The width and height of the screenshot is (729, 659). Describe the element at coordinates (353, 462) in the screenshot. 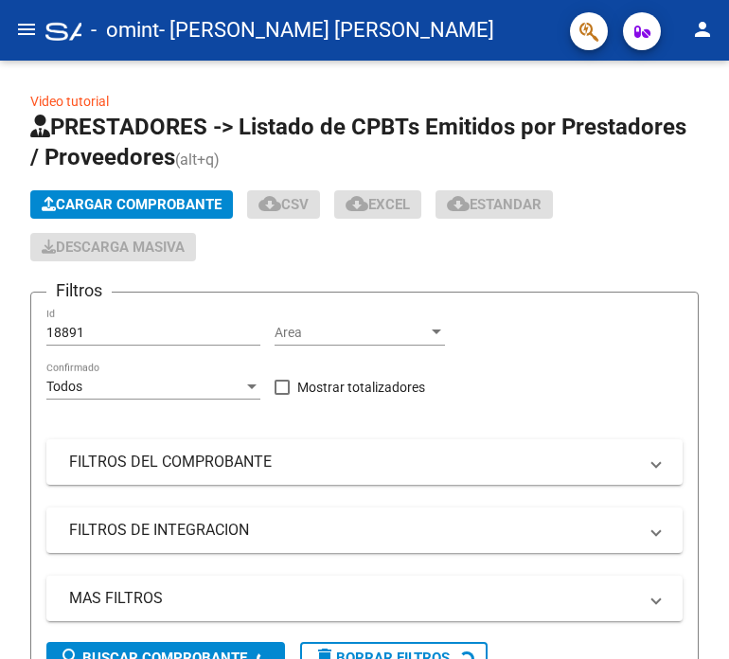

I see `mat-panel-title: FILTROS DEL COMPROBANTE` at that location.